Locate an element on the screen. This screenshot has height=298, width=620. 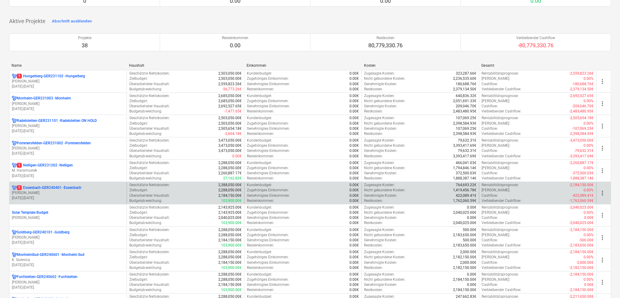
p: Goldberg-GER240101 - Goldberg is located at coordinates (43, 233).